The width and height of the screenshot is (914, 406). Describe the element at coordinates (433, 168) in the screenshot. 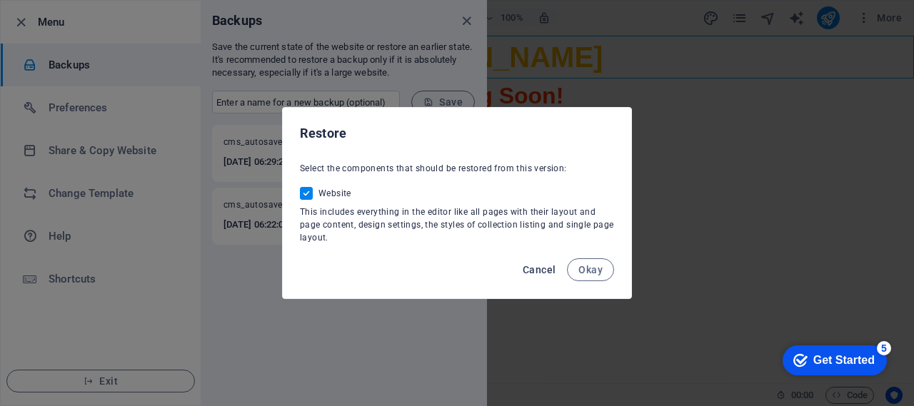

I see `span: Select the components that should be restored from this version:` at that location.